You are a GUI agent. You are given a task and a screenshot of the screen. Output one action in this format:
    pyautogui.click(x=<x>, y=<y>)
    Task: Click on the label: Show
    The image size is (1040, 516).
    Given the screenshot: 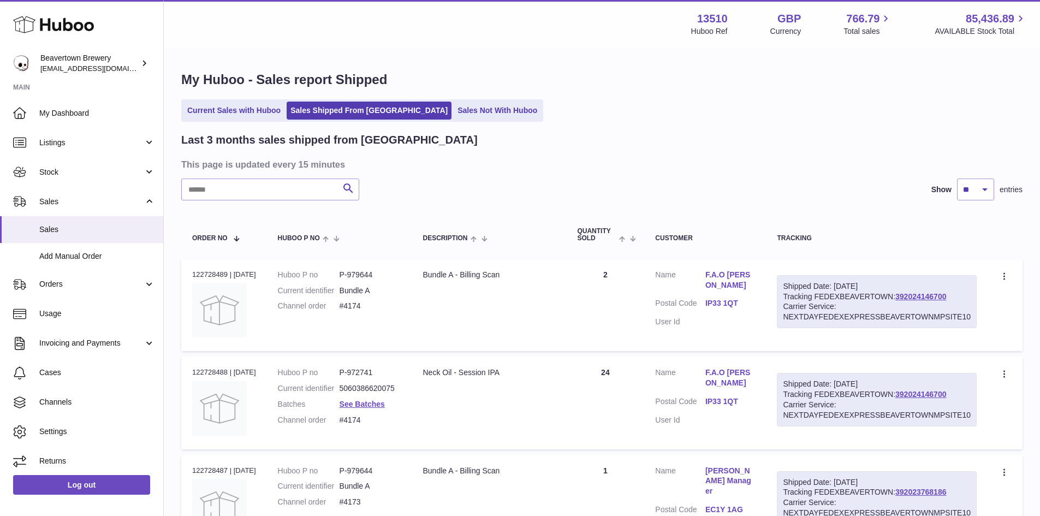 What is the action you would take?
    pyautogui.click(x=941, y=189)
    